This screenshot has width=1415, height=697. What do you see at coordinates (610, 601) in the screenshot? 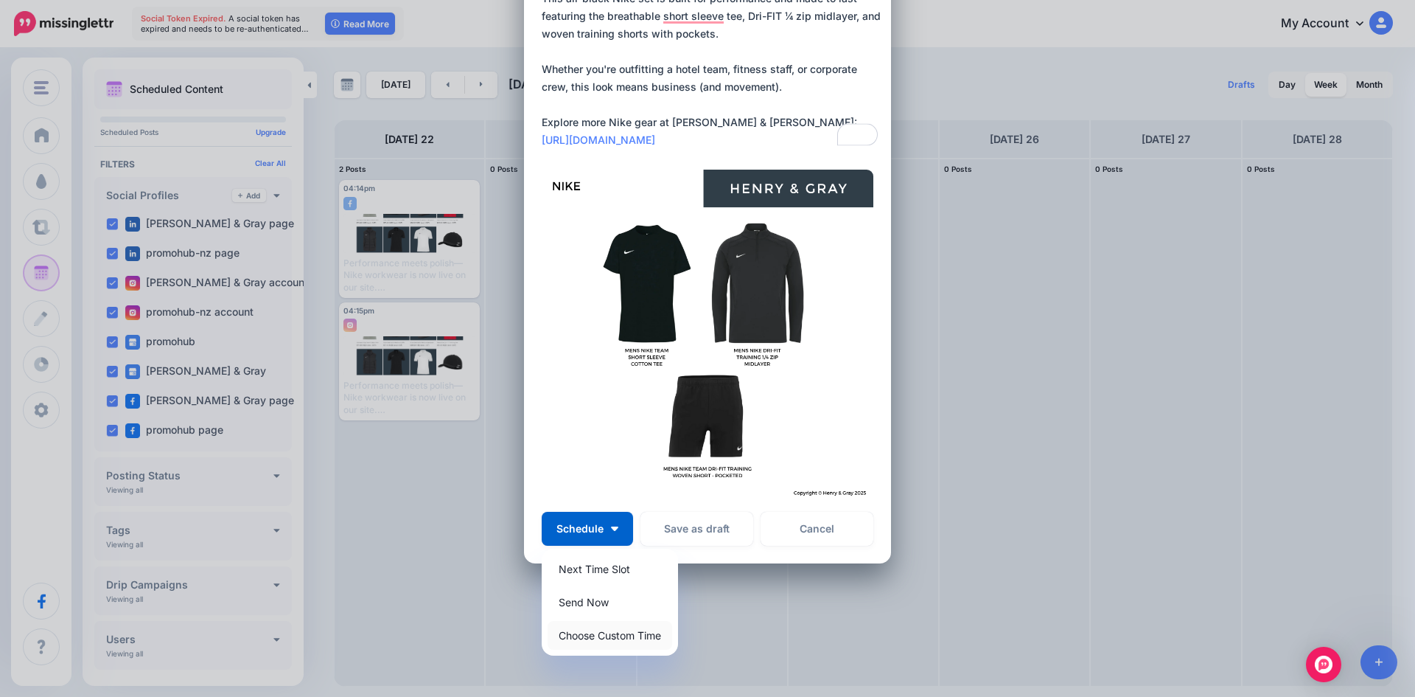
I see `a: Send Now` at bounding box center [610, 601].